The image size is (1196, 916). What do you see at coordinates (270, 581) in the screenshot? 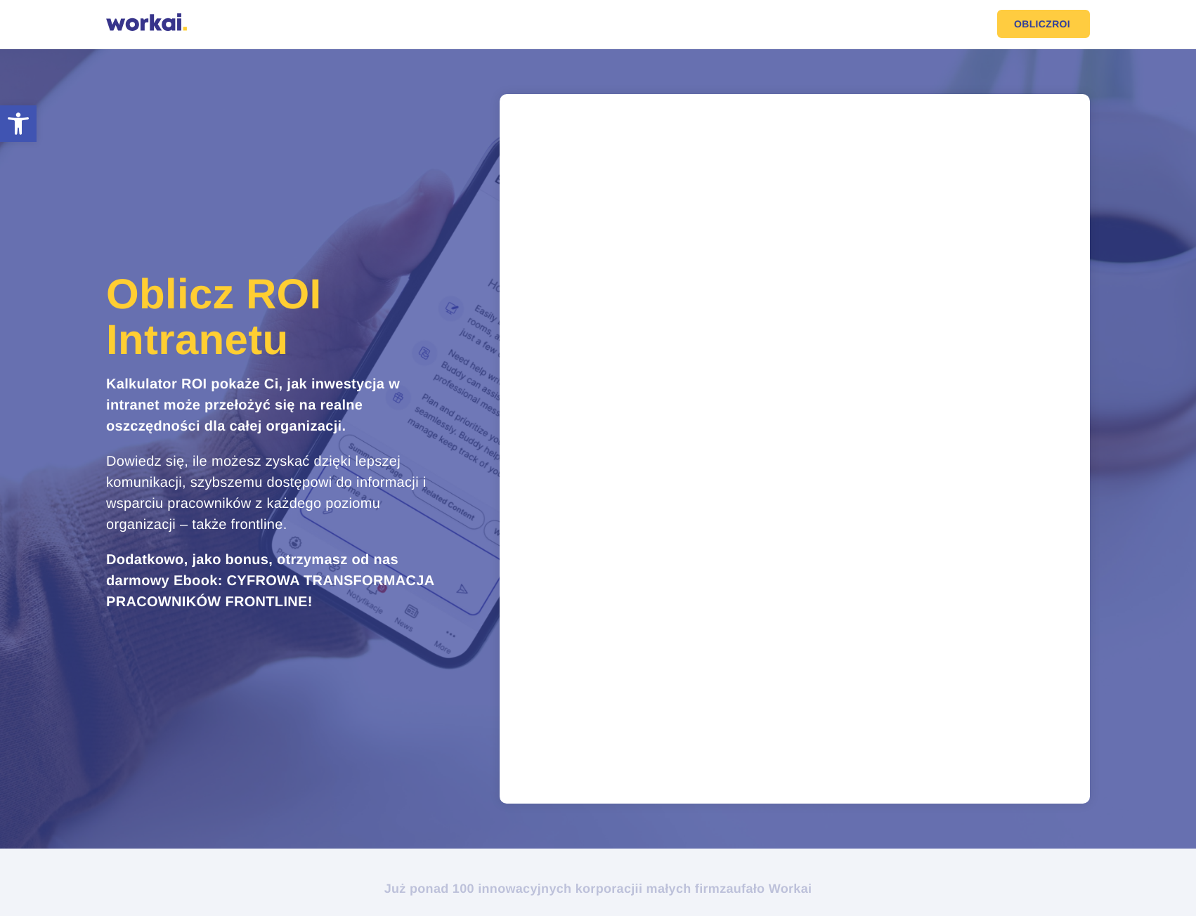
I see `strong: Dodatkowo, jako bonus, otrzymasz od nas darmowy Ebook: CYFROWA TRANSFORMACJA PRACOWNIKÓW FRONTLINE!` at bounding box center [270, 581].